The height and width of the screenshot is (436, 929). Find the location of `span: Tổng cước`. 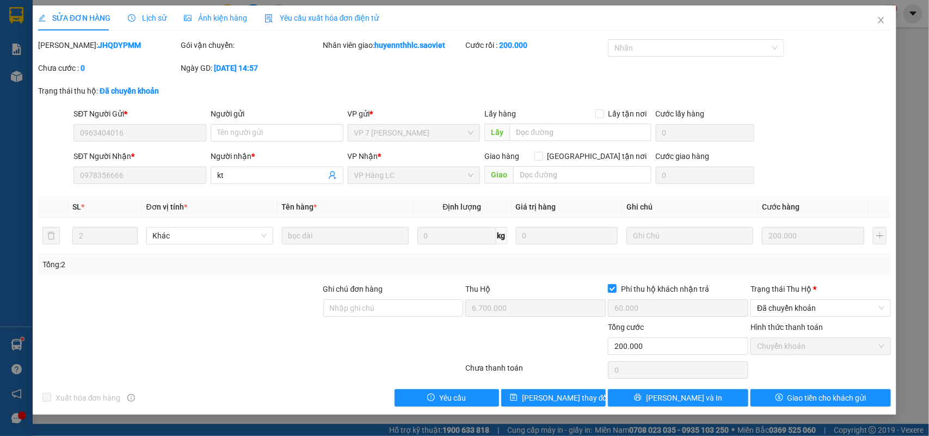

span: Tổng cước is located at coordinates (626, 327).